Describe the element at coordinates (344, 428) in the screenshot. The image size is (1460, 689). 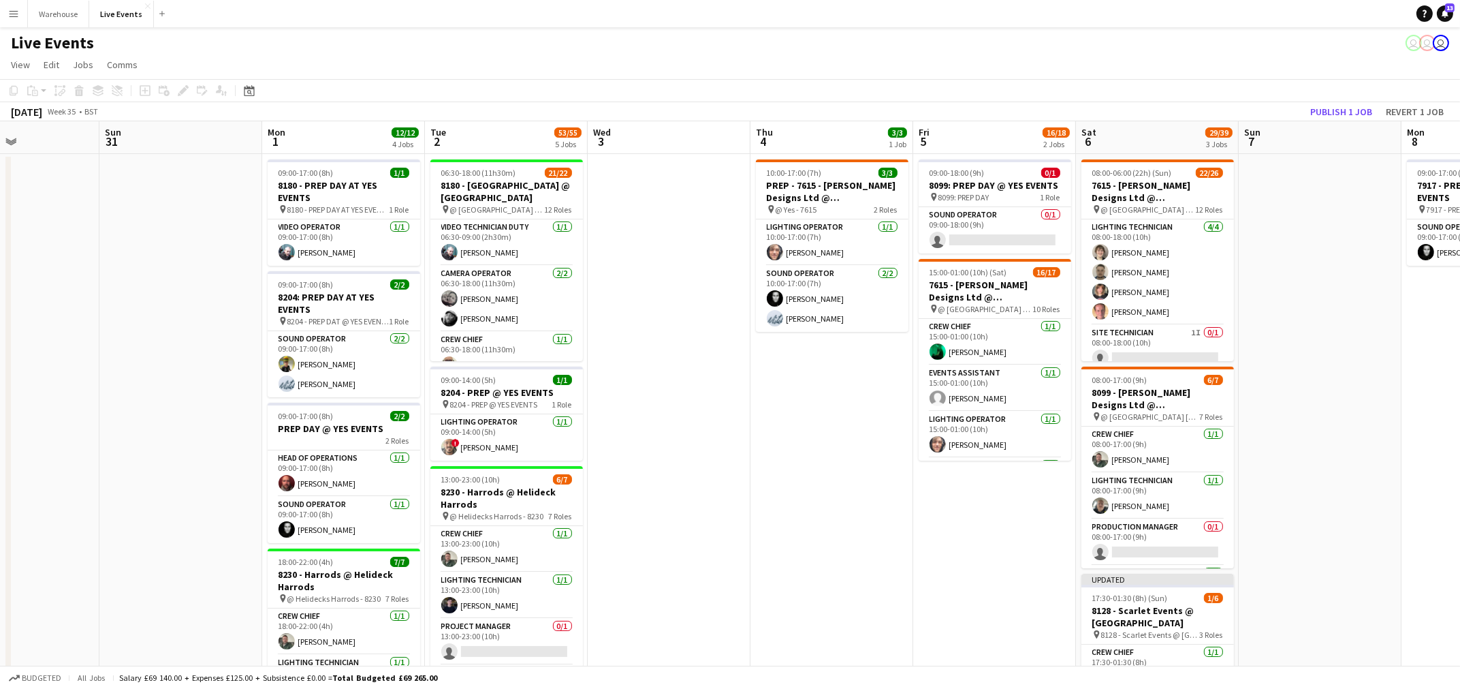
I see `h3: PREP DAY @ YES EVENTS` at that location.